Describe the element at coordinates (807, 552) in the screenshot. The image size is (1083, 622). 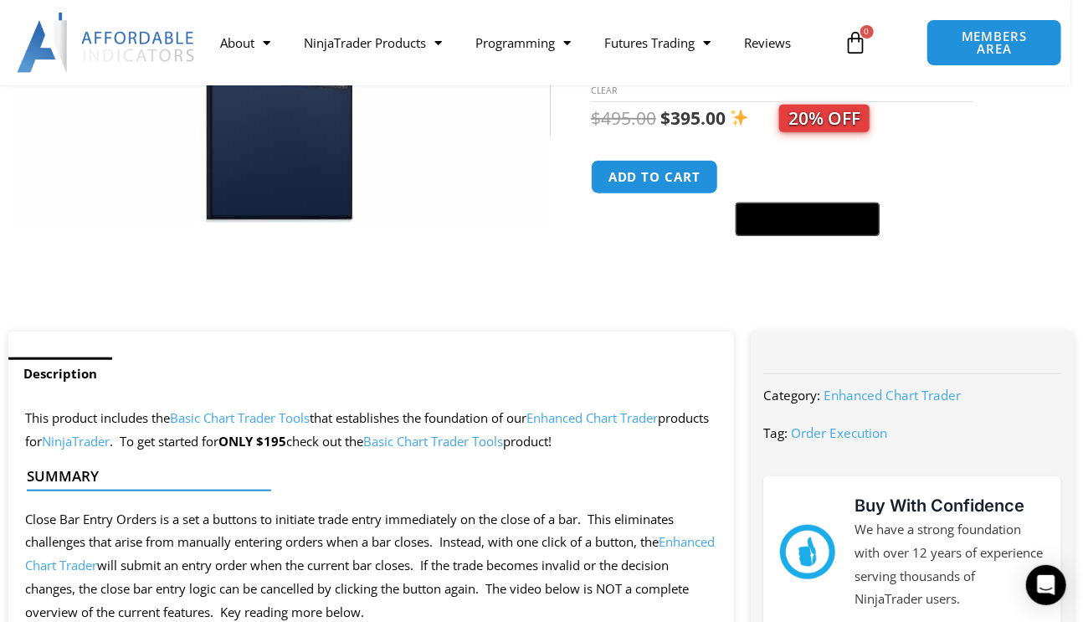
I see `img: mark thumbs good 43913 | Affordable Indicators – NinjaTrader` at that location.